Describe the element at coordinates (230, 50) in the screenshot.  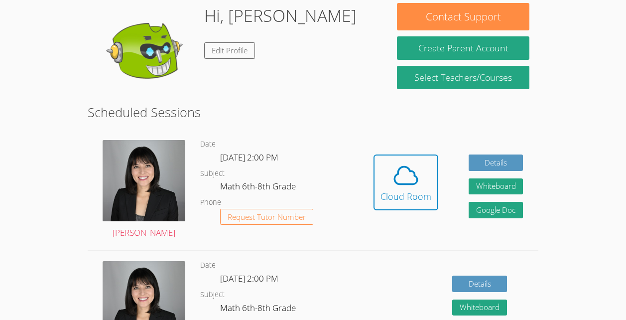
I see `a: Edit Profile` at that location.